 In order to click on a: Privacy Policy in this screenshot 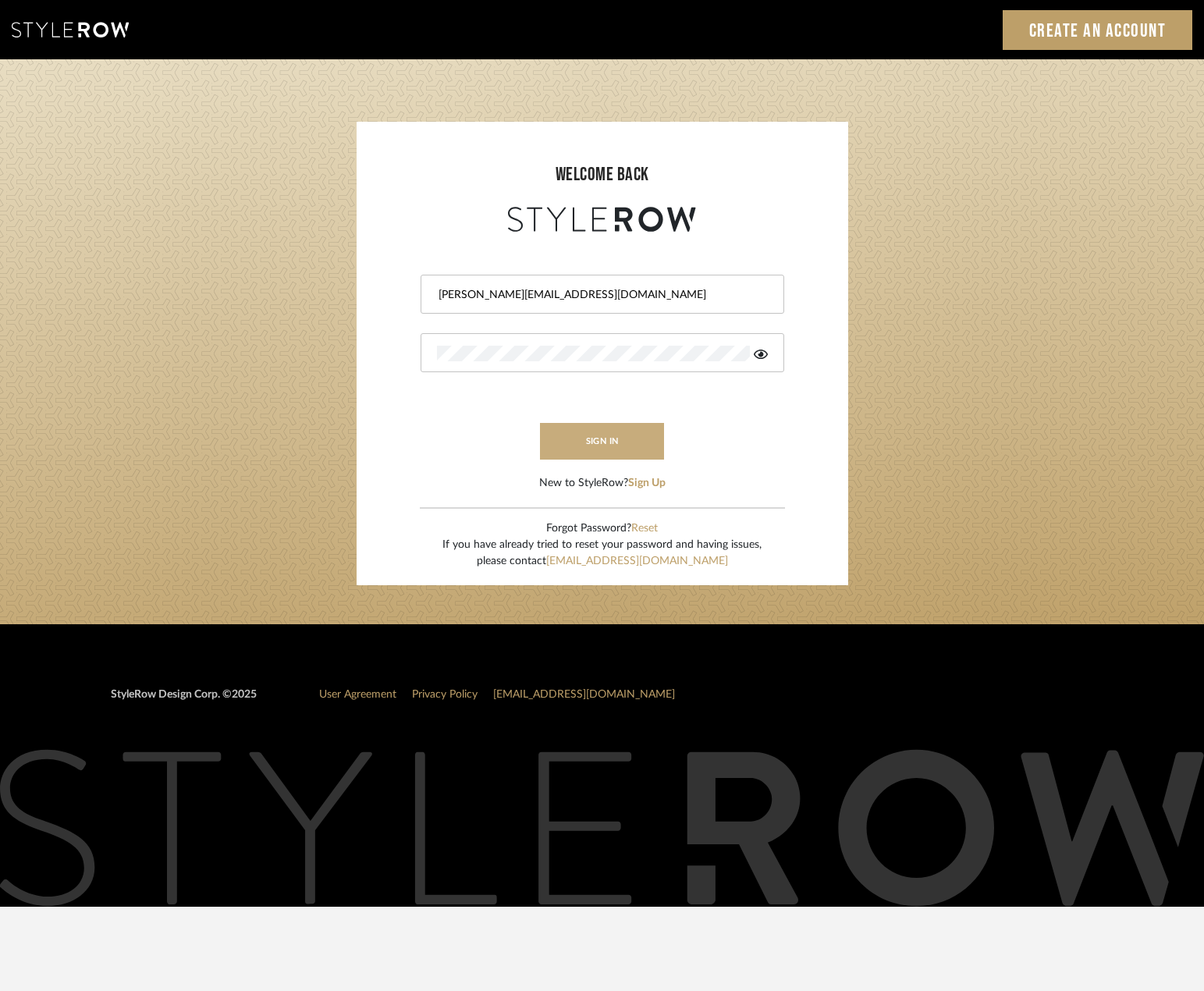, I will do `click(445, 694)`.